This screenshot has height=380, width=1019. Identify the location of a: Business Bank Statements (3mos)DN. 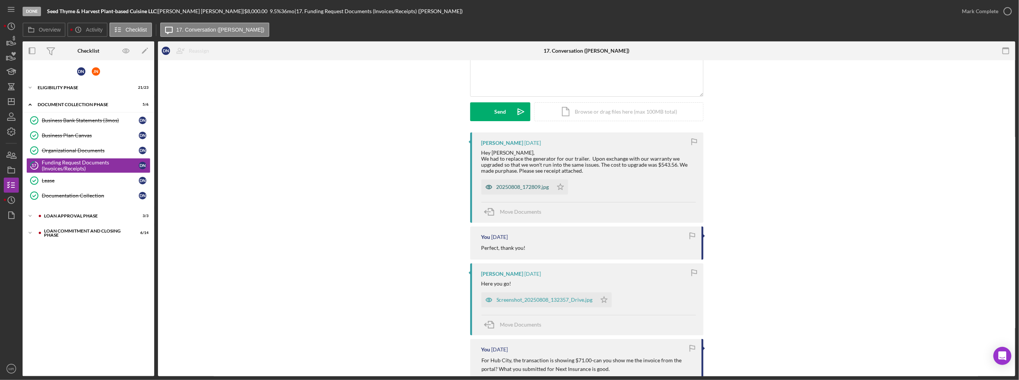
(88, 120).